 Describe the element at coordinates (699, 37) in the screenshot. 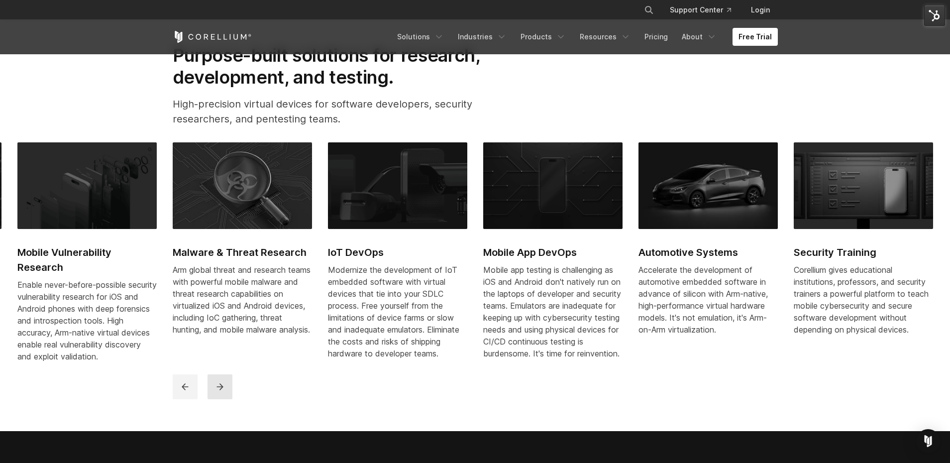

I see `a: About` at that location.